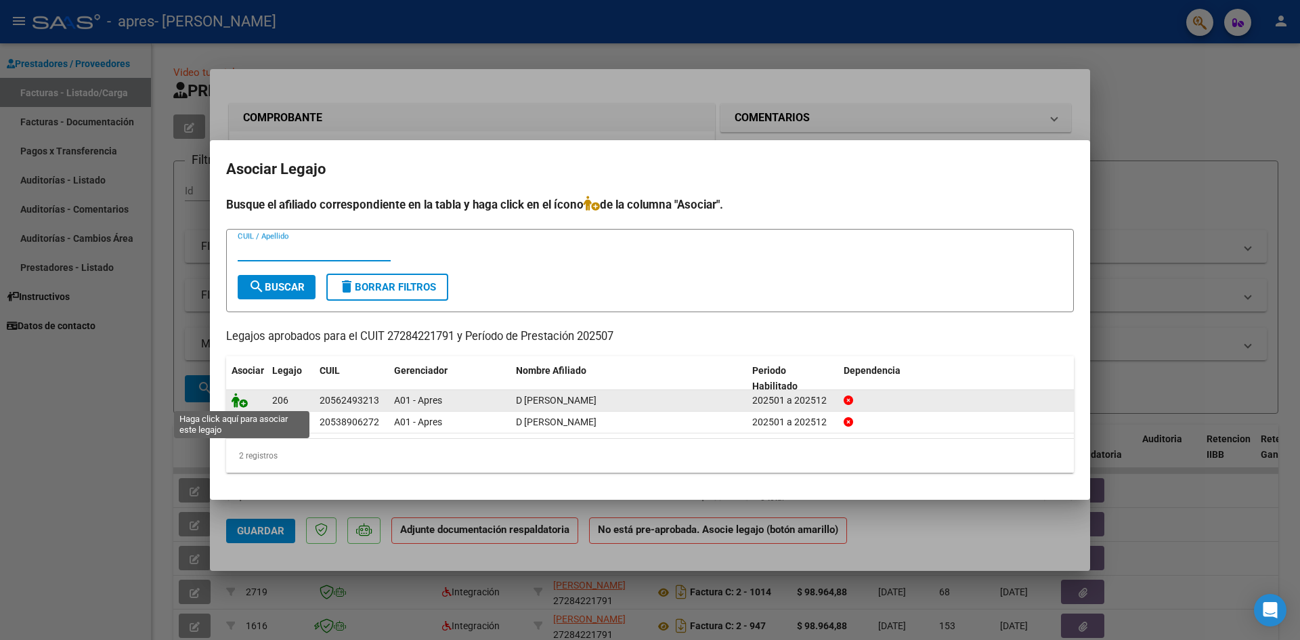  I want to click on button: Borrar Filtros, so click(387, 287).